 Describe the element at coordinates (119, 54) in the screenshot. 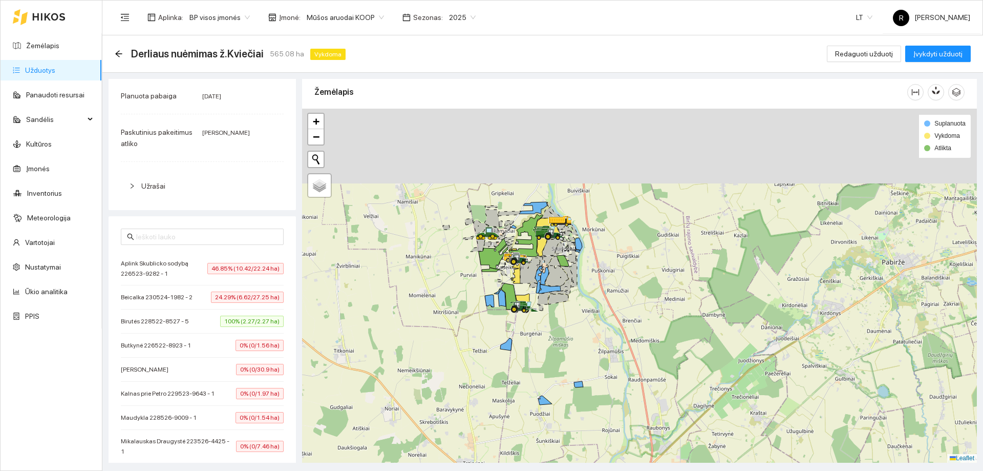

I see `span: arrow-left` at that location.